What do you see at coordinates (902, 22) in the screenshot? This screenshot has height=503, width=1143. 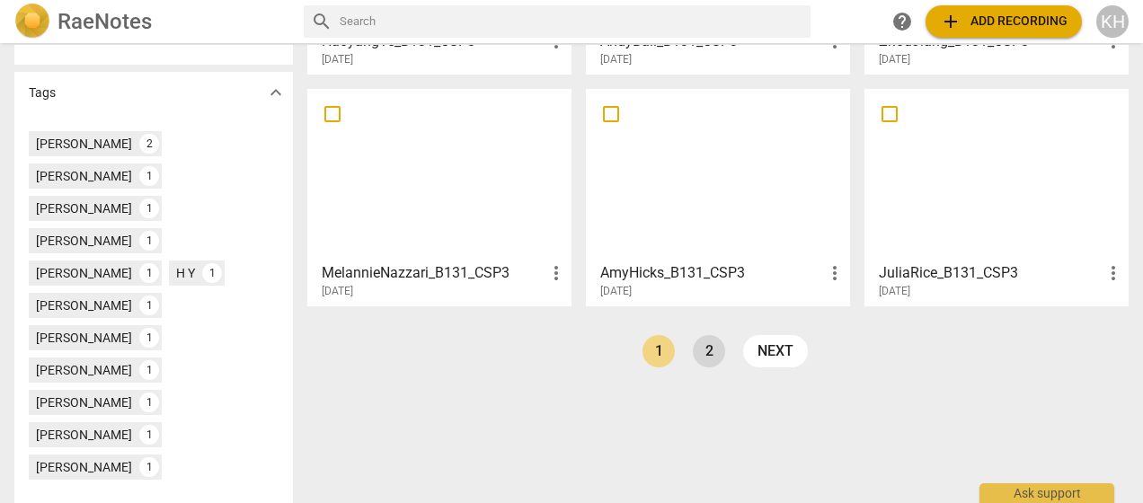 I see `a: Help` at bounding box center [902, 22].